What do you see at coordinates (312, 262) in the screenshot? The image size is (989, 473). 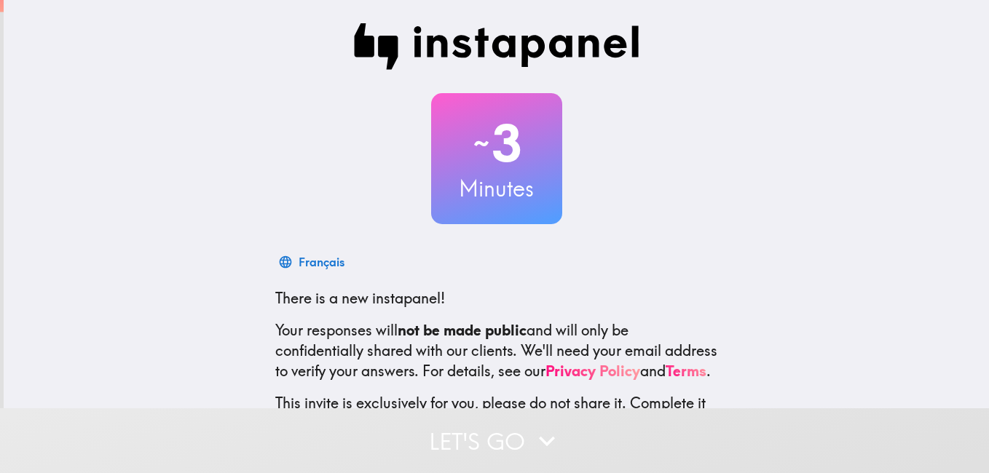 I see `button: Français` at bounding box center [312, 262].